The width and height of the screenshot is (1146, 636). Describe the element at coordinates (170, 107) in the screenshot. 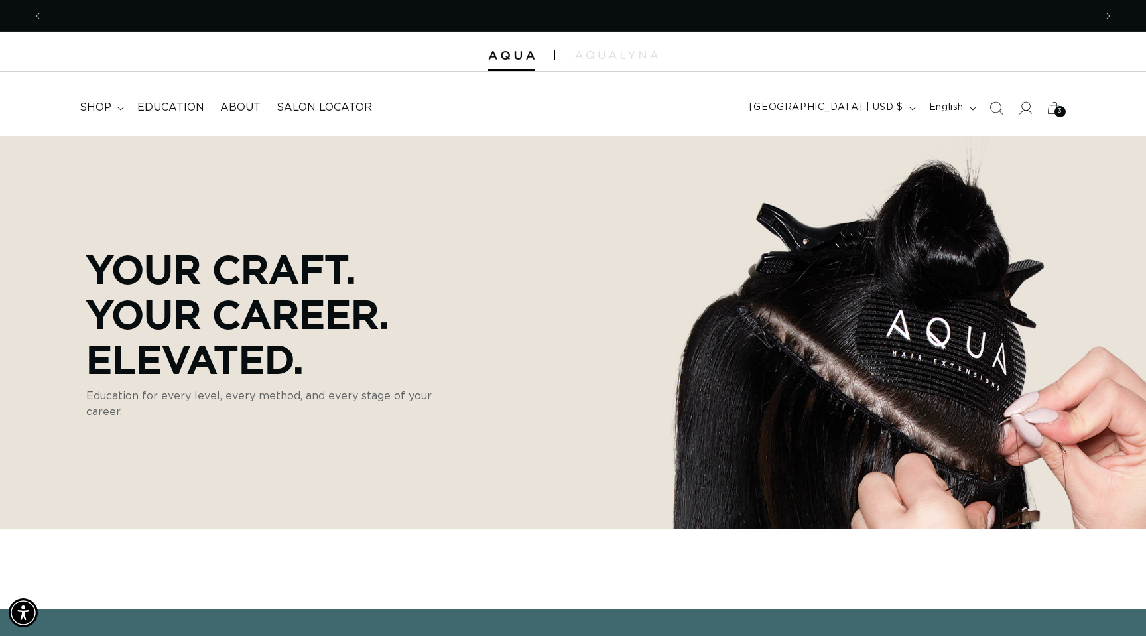

I see `a: Education` at that location.